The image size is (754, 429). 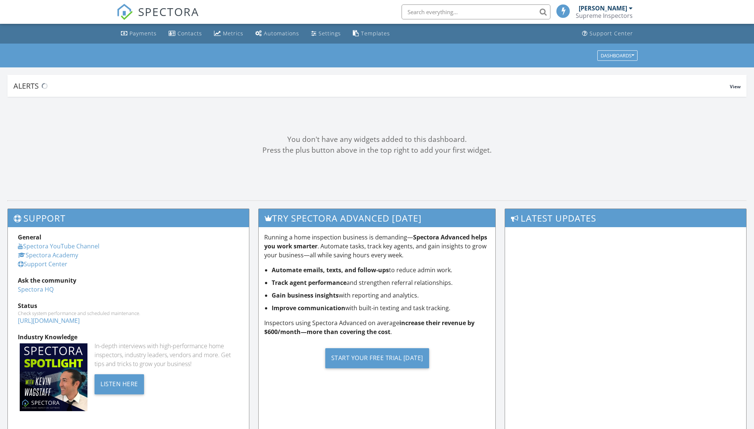 I want to click on div: Ask the community, so click(x=128, y=280).